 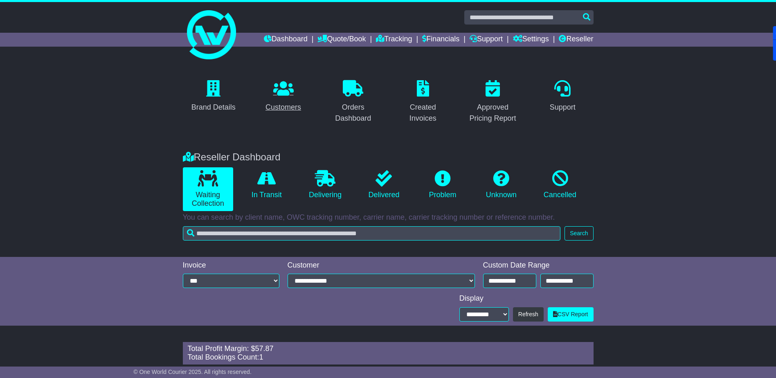 What do you see at coordinates (576, 40) in the screenshot?
I see `a: Reseller` at bounding box center [576, 40].